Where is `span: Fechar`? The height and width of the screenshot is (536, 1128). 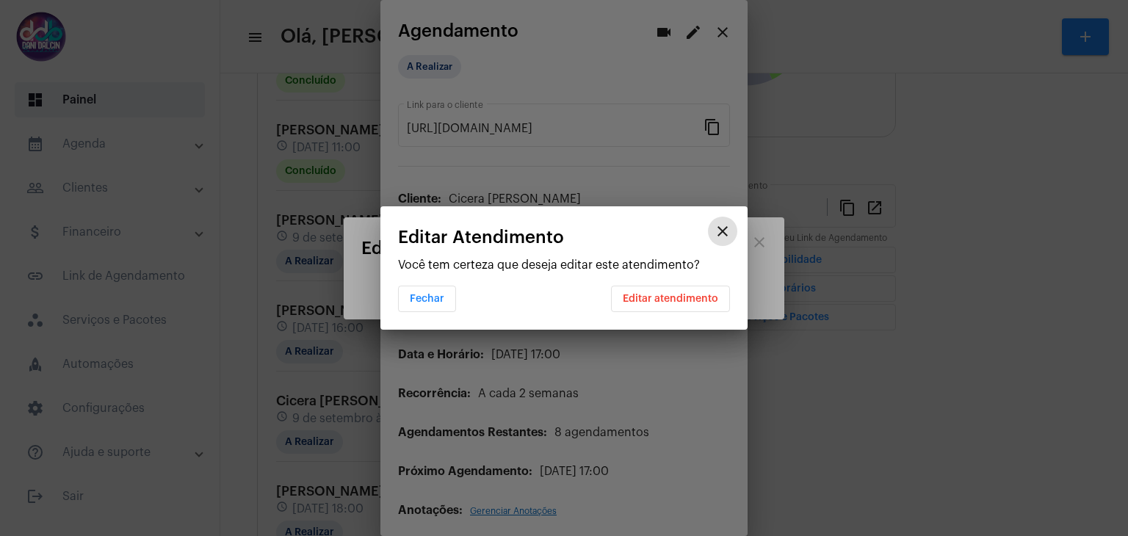 span: Fechar is located at coordinates (427, 299).